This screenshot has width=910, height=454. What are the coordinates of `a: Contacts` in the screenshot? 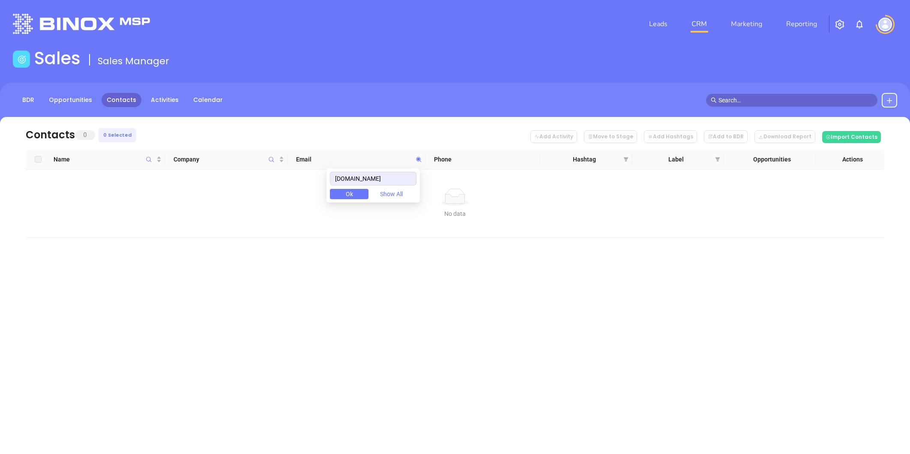 It's located at (121, 100).